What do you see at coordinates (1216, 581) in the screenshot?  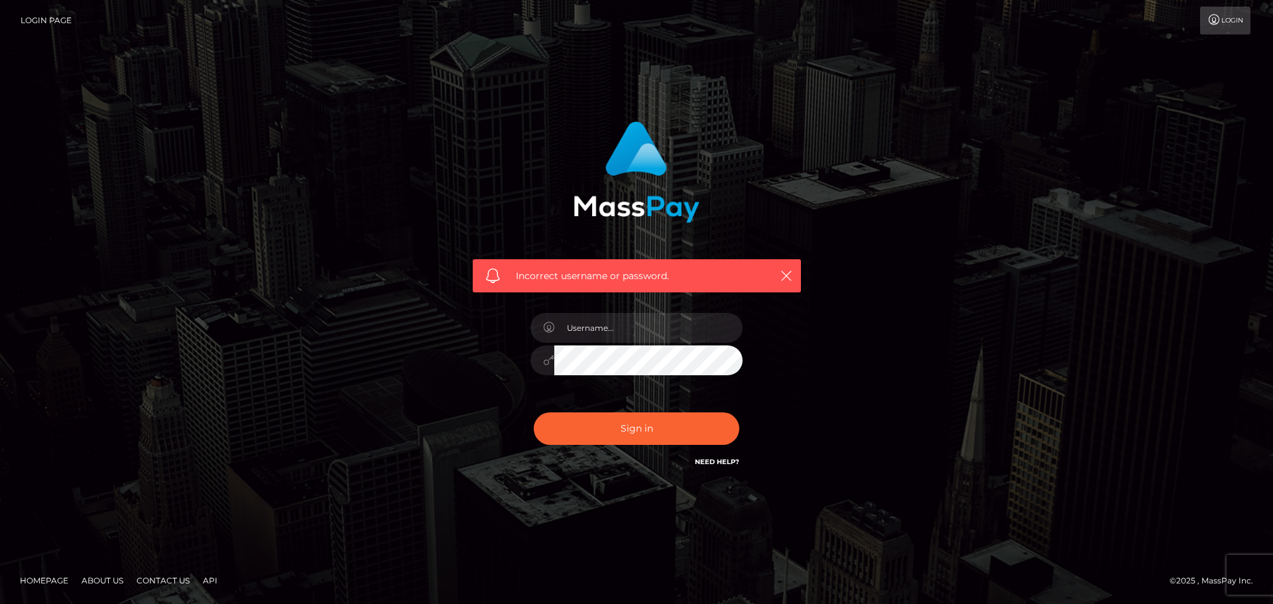 I see `div: © 2025 , MassPay Inc.` at bounding box center [1216, 581].